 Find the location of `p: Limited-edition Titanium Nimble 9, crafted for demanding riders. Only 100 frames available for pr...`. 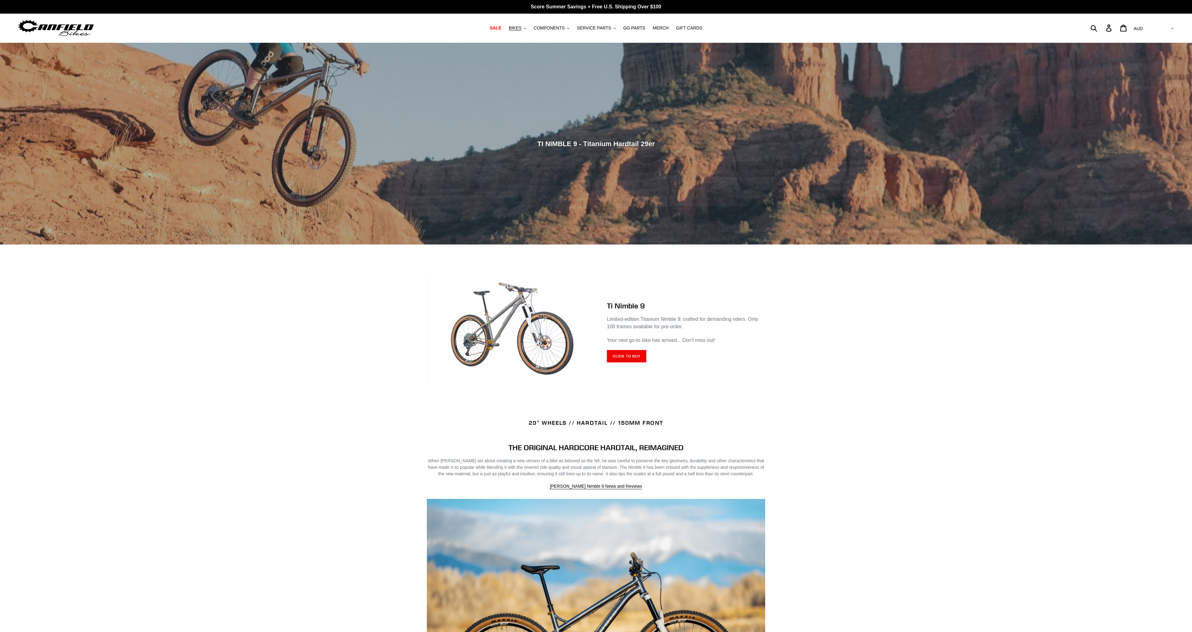

p: Limited-edition Titanium Nimble 9, crafted for demanding riders. Only 100 frames available for pr... is located at coordinates (686, 323).